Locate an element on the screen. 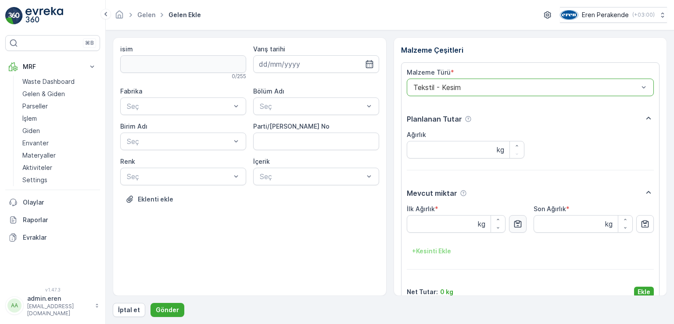 This screenshot has height=324, width=674. span: v 1.47.3 is located at coordinates (53, 289).